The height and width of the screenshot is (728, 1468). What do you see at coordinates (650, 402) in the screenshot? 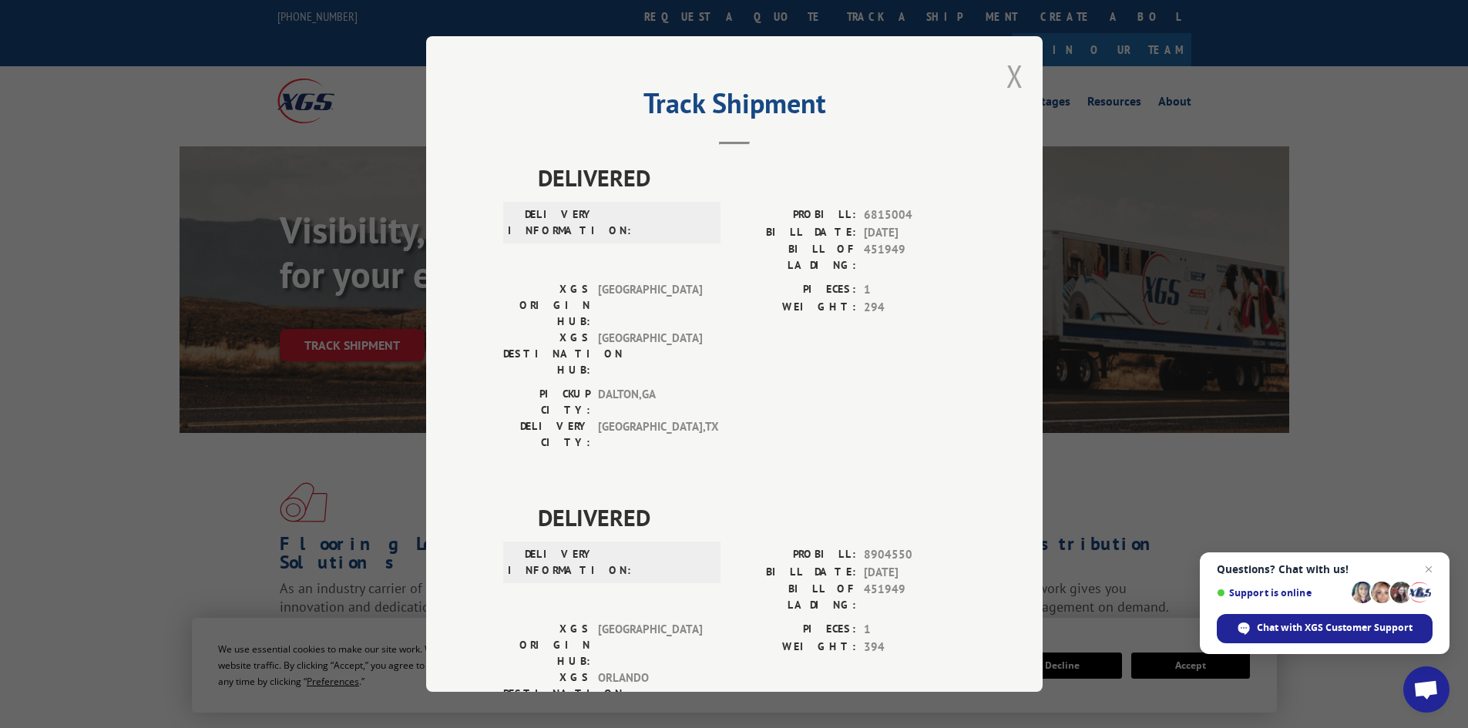
I see `span: DALTON , GA` at bounding box center [650, 402].